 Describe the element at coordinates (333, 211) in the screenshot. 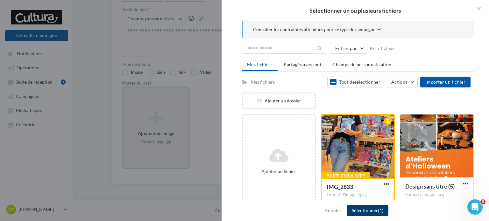

I see `button: Annuler` at that location.